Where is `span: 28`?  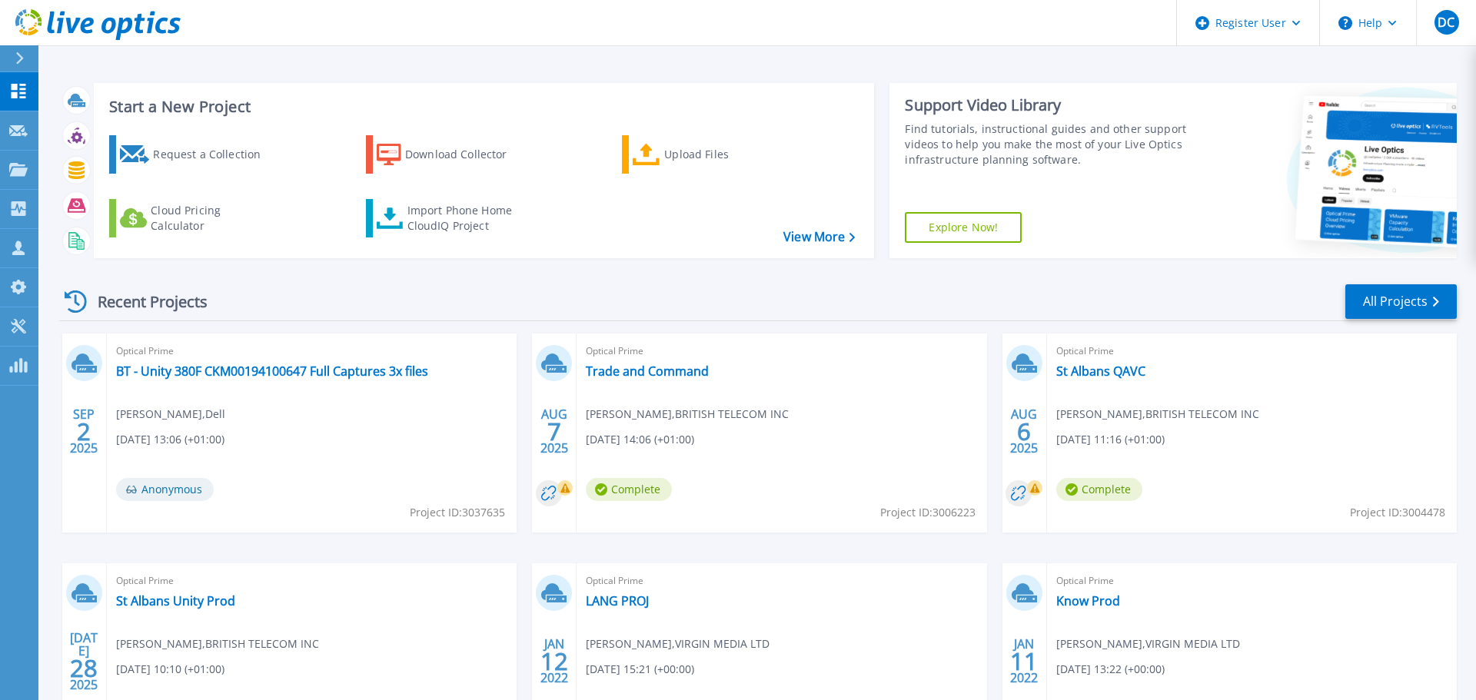 span: 28 is located at coordinates (84, 668).